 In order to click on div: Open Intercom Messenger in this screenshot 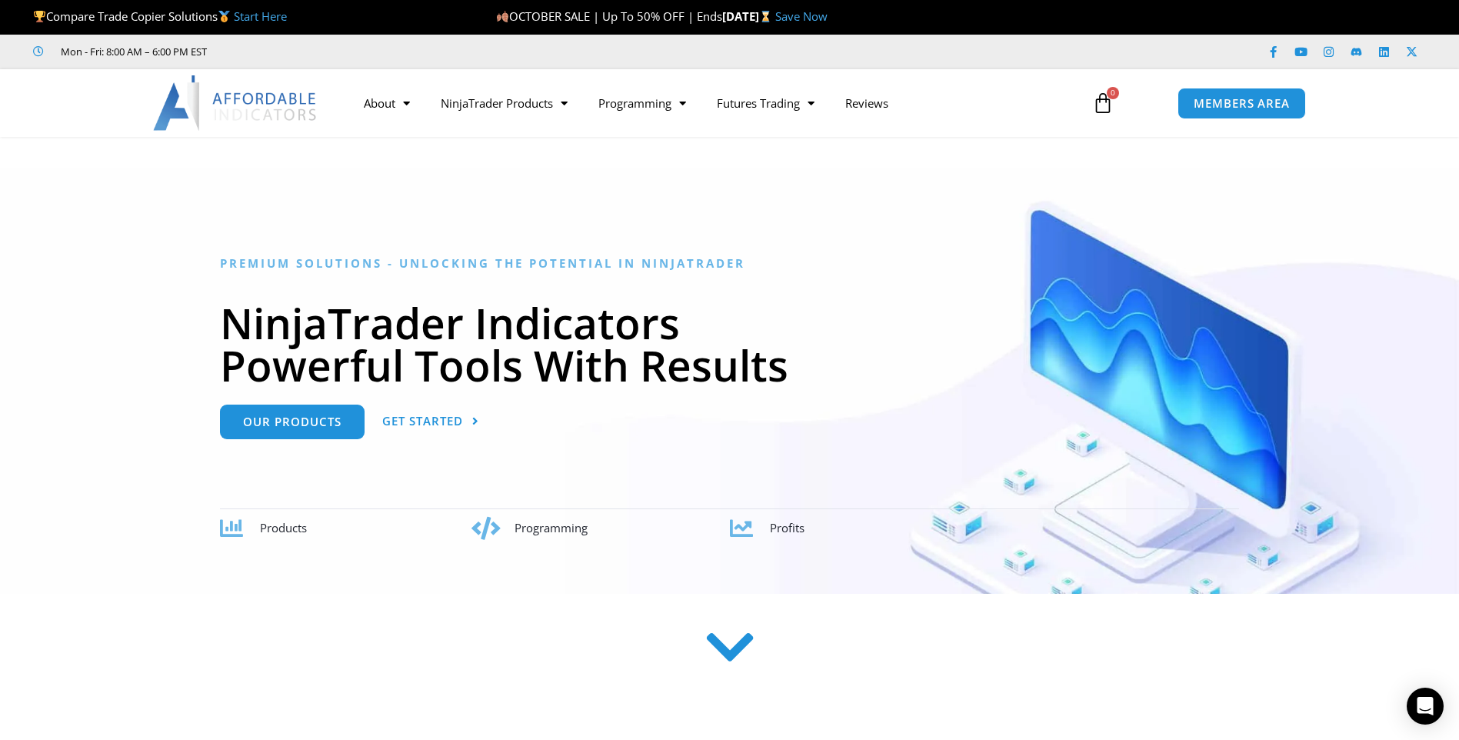, I will do `click(1425, 706)`.